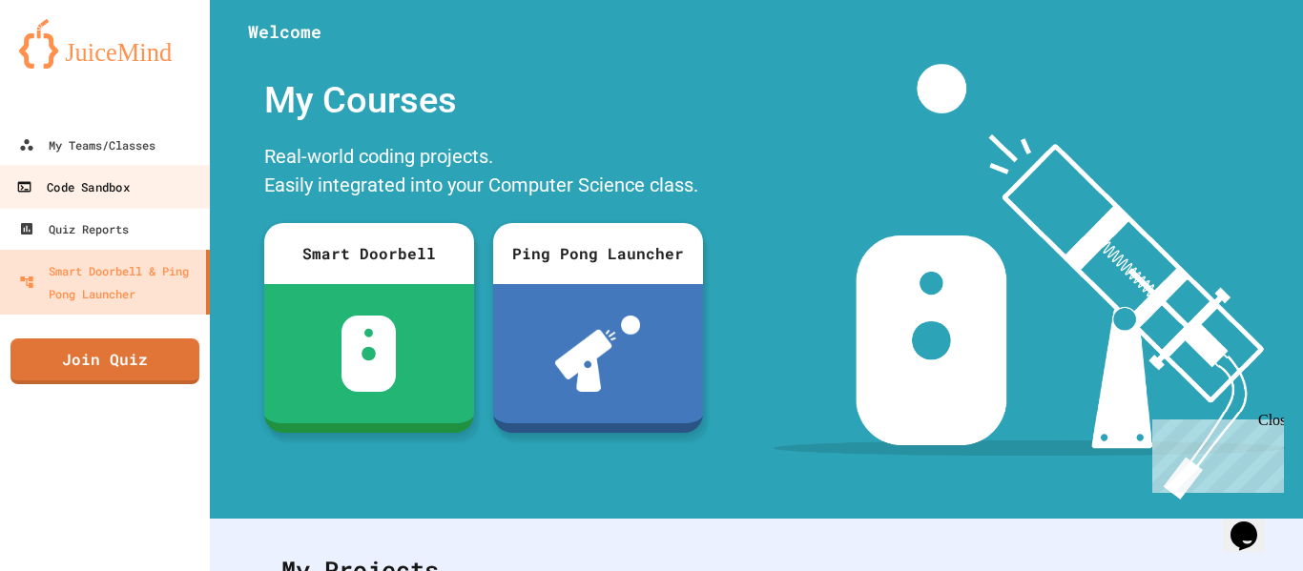 This screenshot has height=571, width=1303. What do you see at coordinates (597, 354) in the screenshot?
I see `img: ppl-with-ball.png` at bounding box center [597, 354].